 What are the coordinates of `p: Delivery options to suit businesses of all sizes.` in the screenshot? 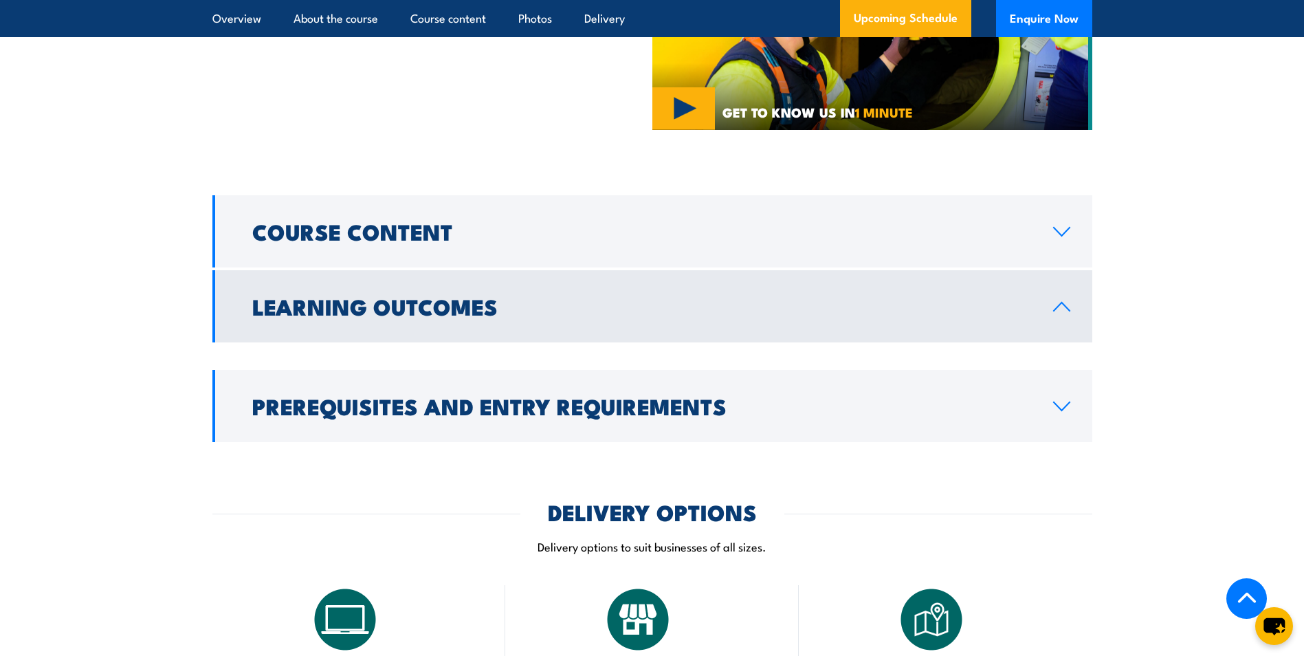 It's located at (652, 546).